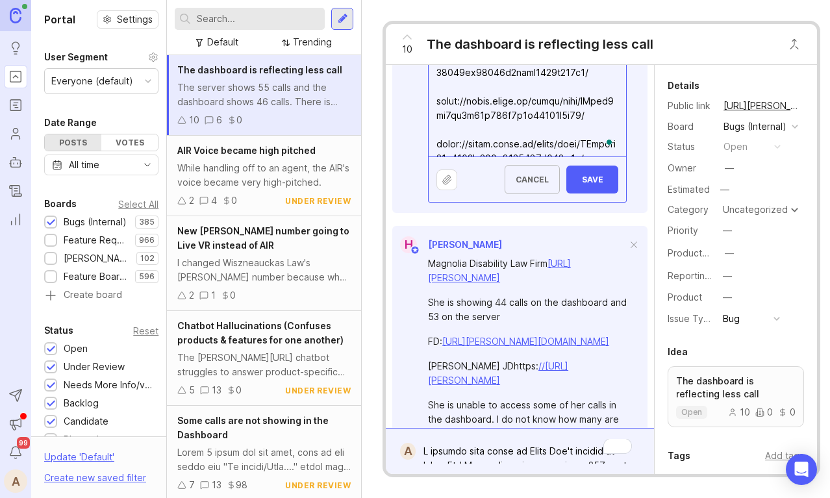  What do you see at coordinates (81, 403) in the screenshot?
I see `div: Backlog` at bounding box center [81, 403].